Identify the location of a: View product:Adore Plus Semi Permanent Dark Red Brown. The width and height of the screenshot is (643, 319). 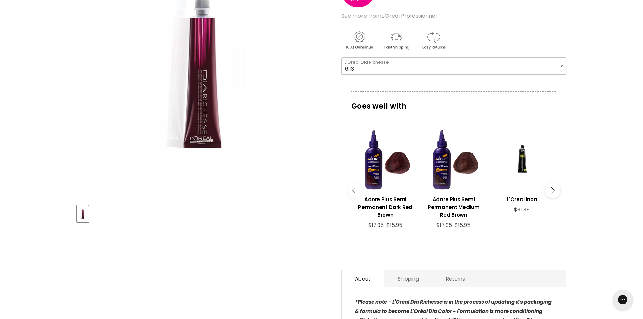
(385, 206).